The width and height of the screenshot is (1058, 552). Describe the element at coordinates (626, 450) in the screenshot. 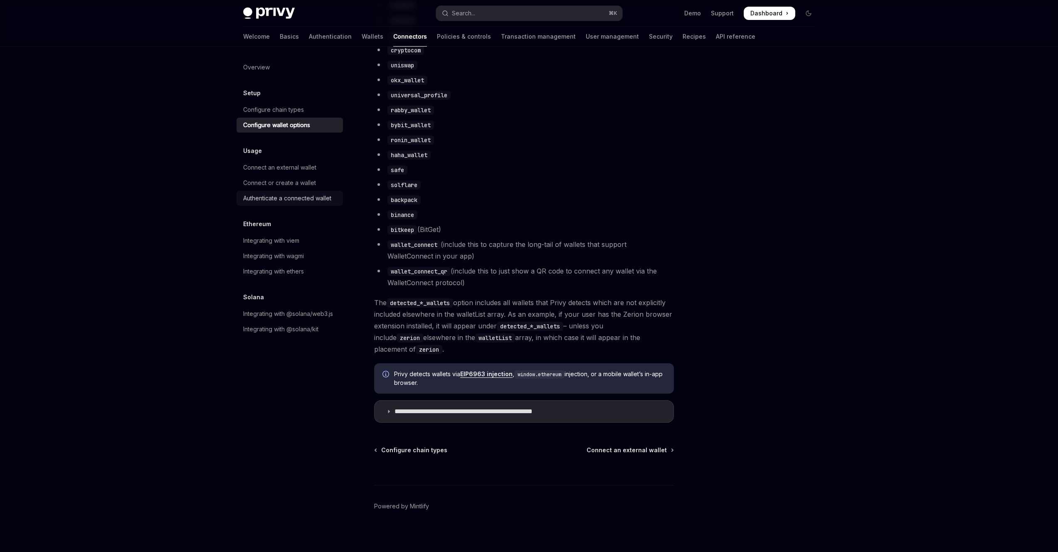

I see `span: Connect an external wallet` at that location.